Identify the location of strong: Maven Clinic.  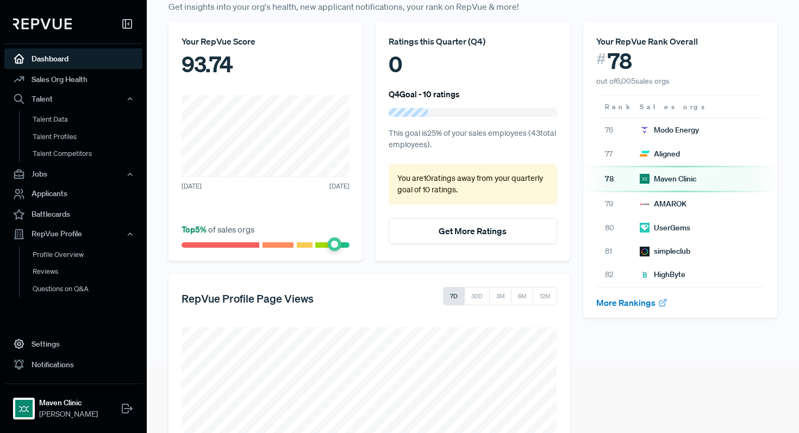
(69, 403).